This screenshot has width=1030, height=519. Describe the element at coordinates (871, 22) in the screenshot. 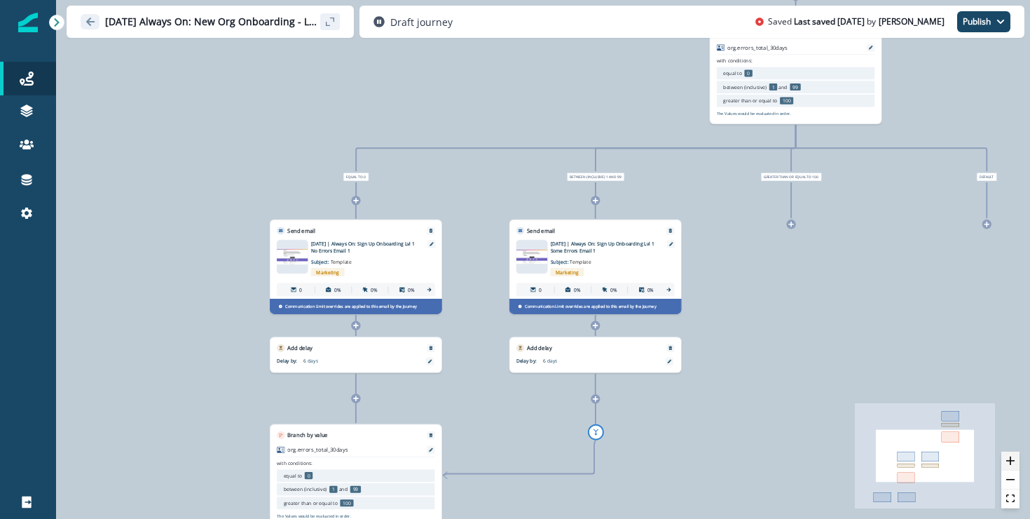

I see `p: by` at that location.